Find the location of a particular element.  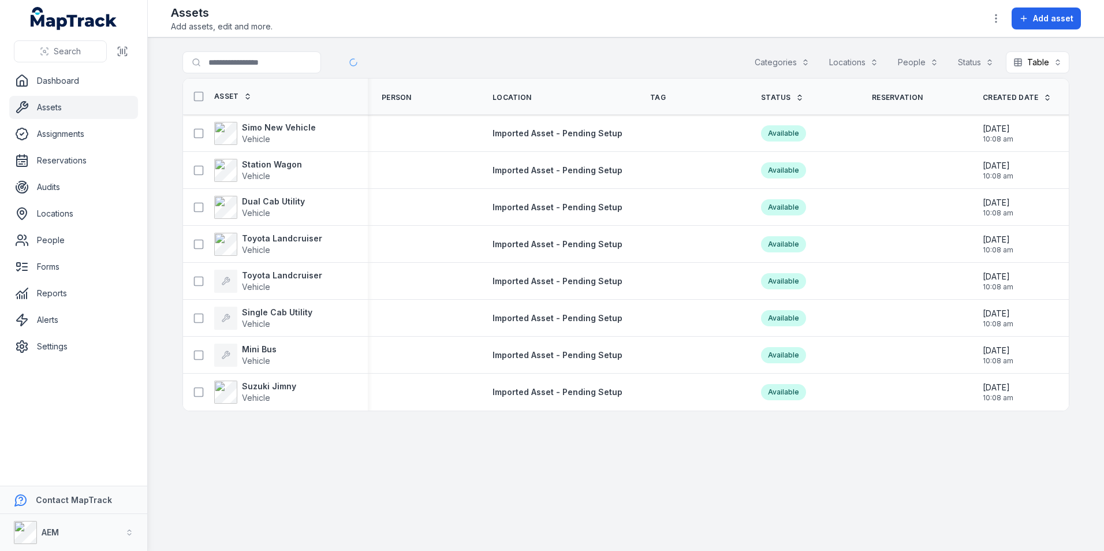

strong: Simo New Vehicle is located at coordinates (279, 128).